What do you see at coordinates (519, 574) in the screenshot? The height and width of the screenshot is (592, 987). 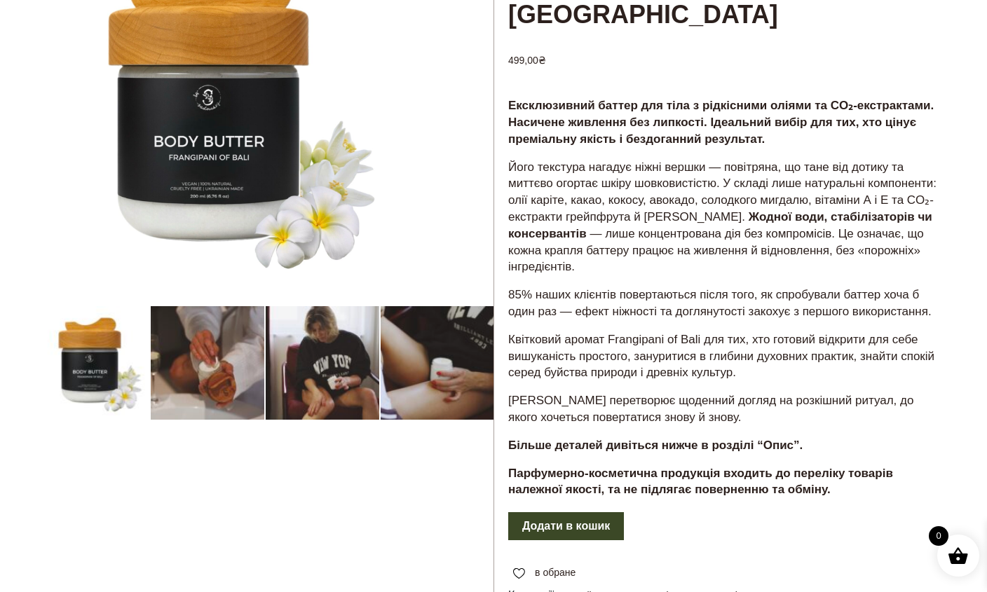 I see `img: unfavourite.svg` at bounding box center [519, 574].